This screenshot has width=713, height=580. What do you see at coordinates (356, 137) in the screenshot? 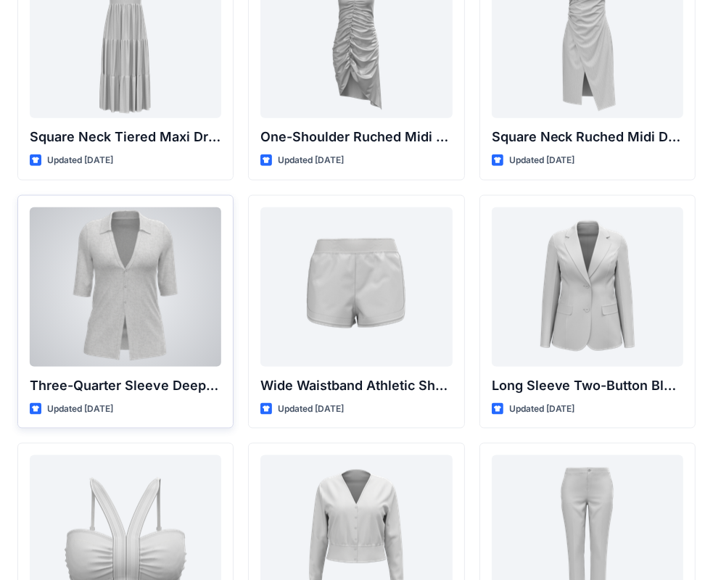
I see `p: One-Shoulder Ruched Midi Dress with Asymmetrical Hem` at bounding box center [356, 137].